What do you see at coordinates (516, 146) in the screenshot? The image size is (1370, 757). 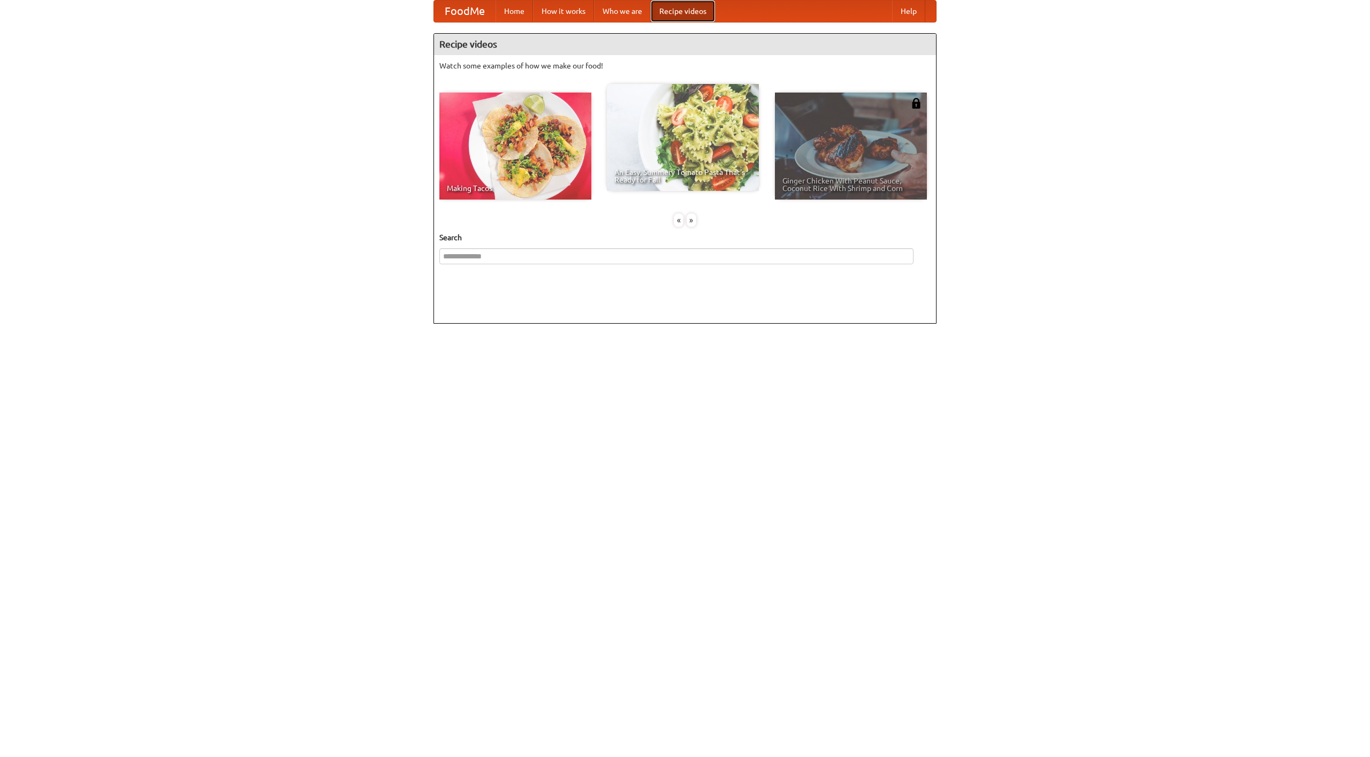 I see `a: Making Tacos` at bounding box center [516, 146].